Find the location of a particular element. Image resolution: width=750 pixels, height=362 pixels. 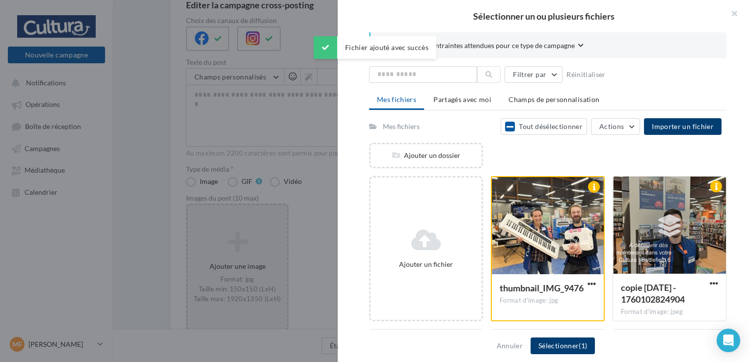

button: Consulter les contraintes attendues pour ce type de campagne is located at coordinates (485, 46).